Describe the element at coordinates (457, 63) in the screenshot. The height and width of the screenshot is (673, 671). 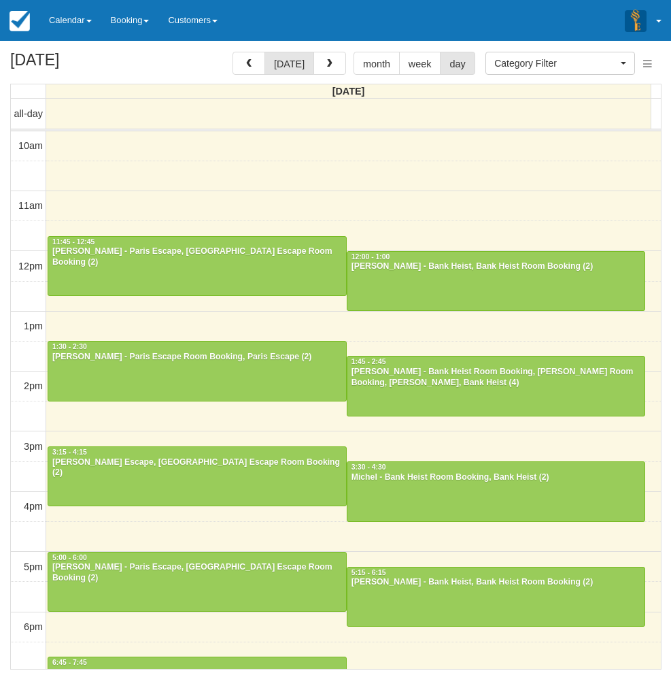
I see `button: day` at that location.